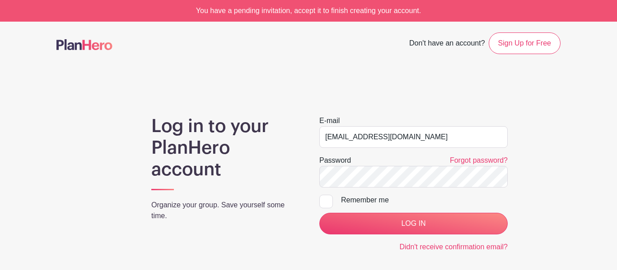 This screenshot has width=617, height=270. What do you see at coordinates (479, 160) in the screenshot?
I see `a: Forgot password?` at bounding box center [479, 160].